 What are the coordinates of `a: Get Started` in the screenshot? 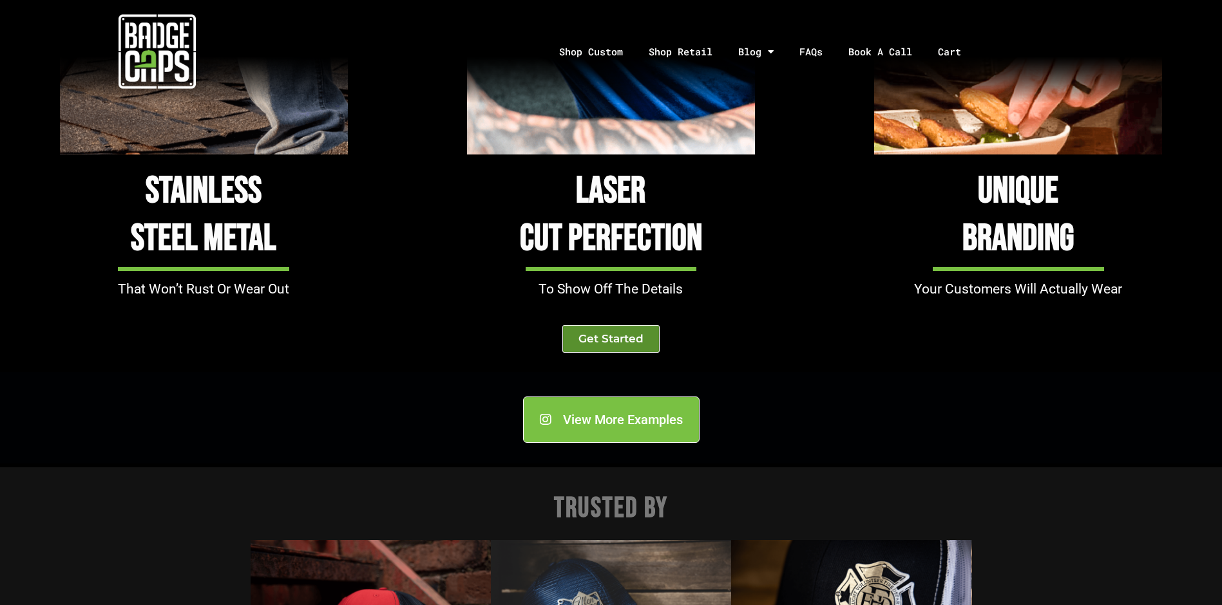 It's located at (610, 339).